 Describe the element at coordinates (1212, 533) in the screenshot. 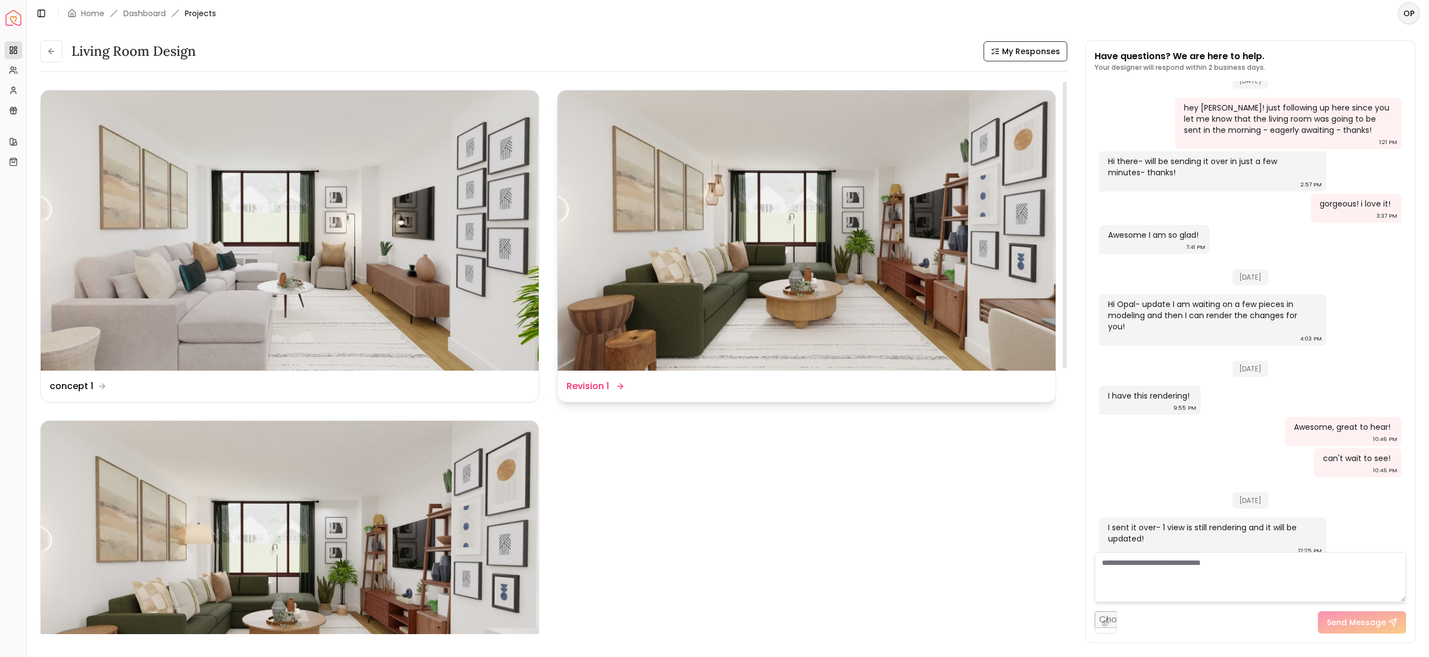

I see `div: I sent it over- 1 view is still rendering and it will be updated!` at that location.